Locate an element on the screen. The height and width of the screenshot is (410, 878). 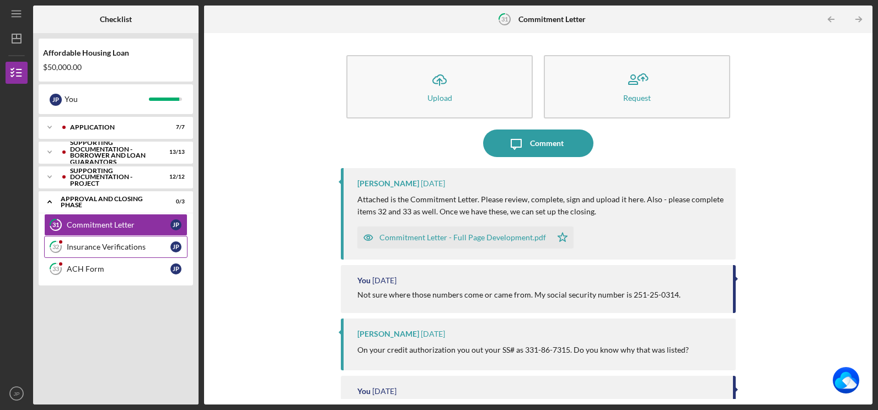
div: Insurance Verifications is located at coordinates (119, 247).